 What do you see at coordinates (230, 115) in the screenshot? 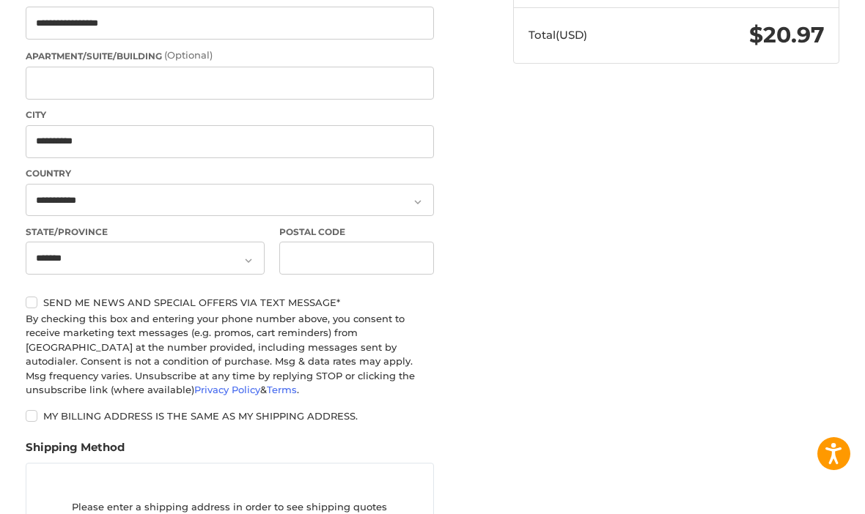
I see `label: City` at bounding box center [230, 115].